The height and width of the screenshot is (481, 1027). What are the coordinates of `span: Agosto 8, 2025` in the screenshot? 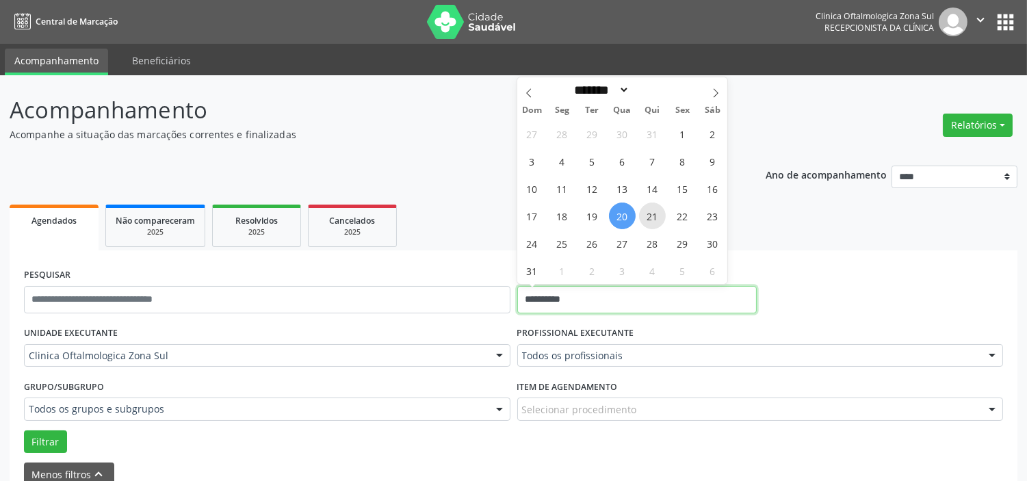 It's located at (682, 161).